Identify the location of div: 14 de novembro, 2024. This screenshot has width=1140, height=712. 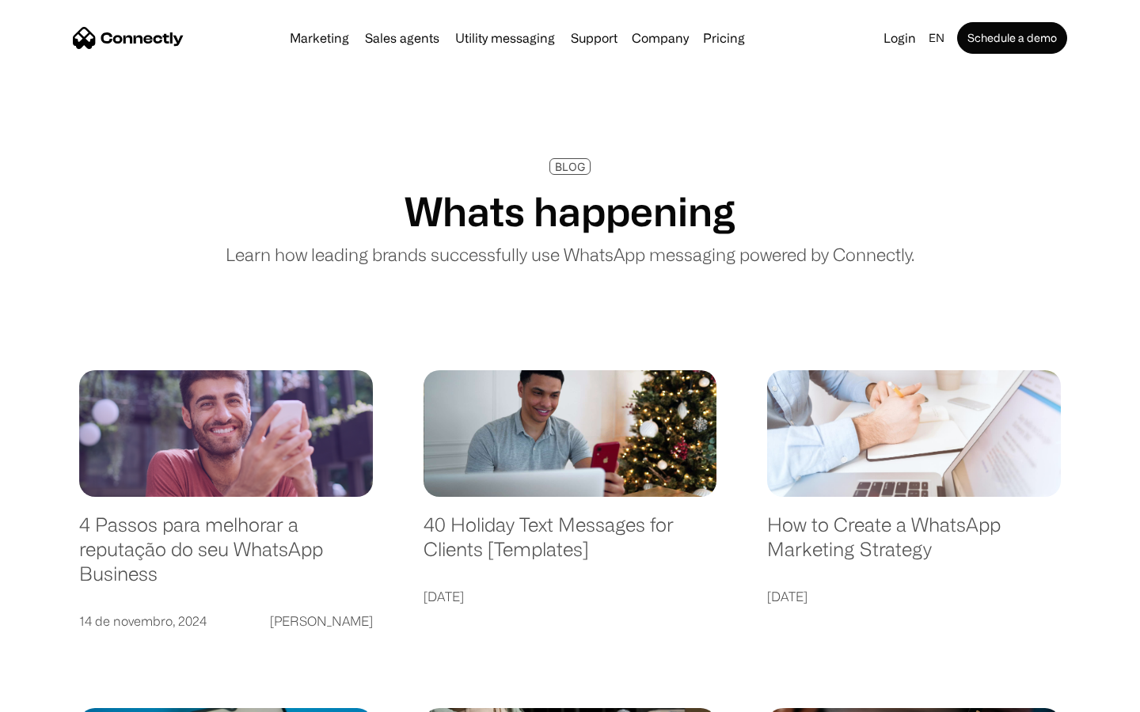
(142, 621).